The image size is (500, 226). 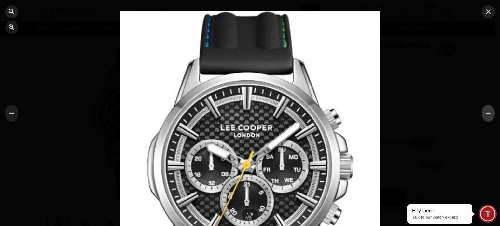 I want to click on div: Chat Widget, so click(x=488, y=214).